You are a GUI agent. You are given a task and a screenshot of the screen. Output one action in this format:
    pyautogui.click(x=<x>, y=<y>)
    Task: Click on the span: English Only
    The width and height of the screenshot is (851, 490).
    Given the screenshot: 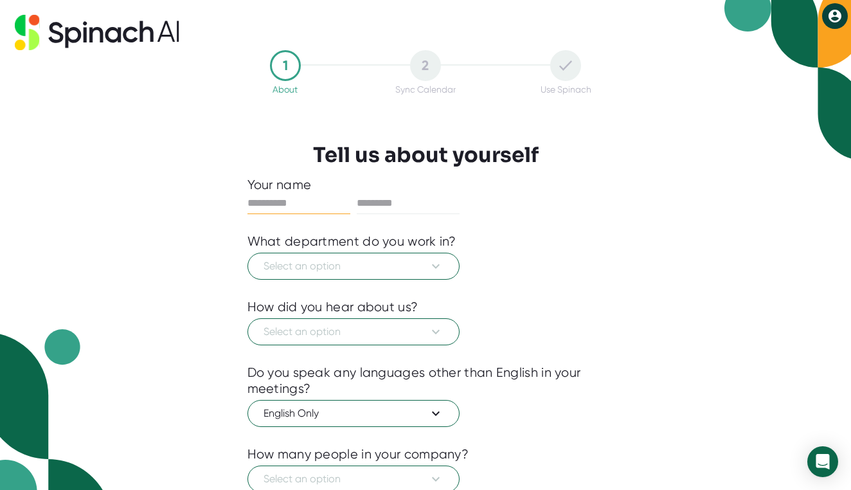 What is the action you would take?
    pyautogui.click(x=354, y=413)
    